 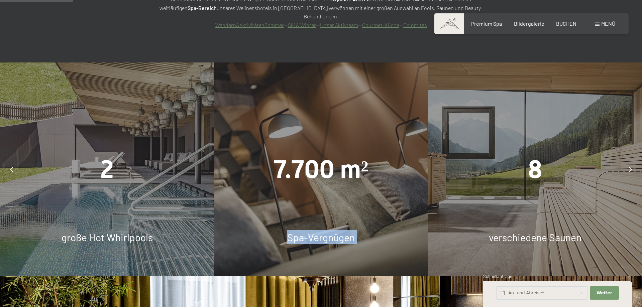 What do you see at coordinates (604, 293) in the screenshot?
I see `span: Weiter` at bounding box center [604, 293].